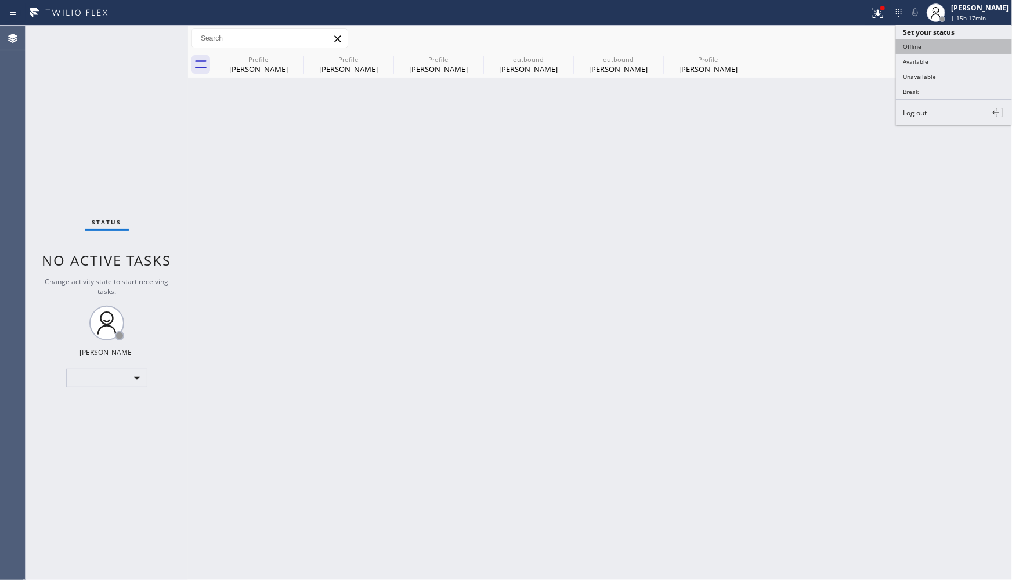 This screenshot has height=580, width=1012. What do you see at coordinates (618, 64) in the screenshot?
I see `div: Alex Lee` at bounding box center [618, 64].